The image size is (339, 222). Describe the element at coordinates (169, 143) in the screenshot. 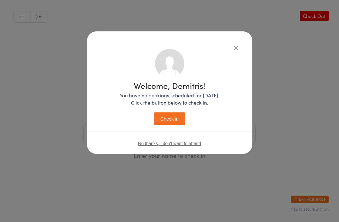

I see `span: No thanks, I don't want to attend` at that location.